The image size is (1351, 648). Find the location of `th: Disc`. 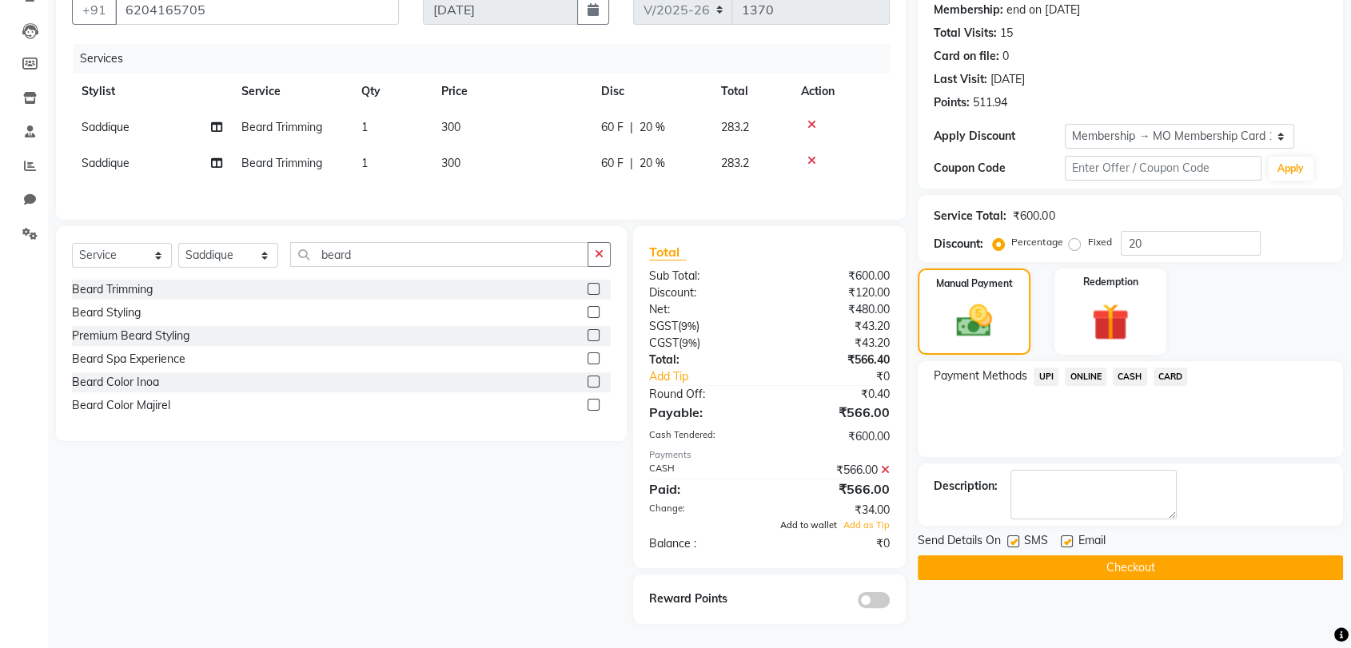

th: Disc is located at coordinates (651, 91).